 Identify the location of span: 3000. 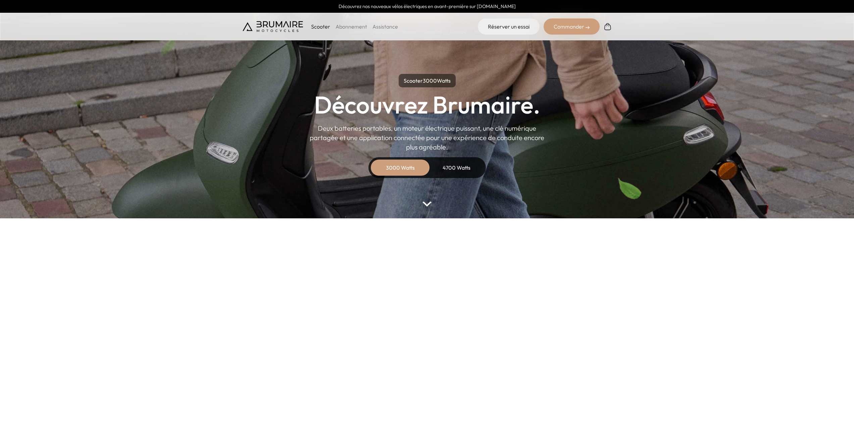
(430, 81).